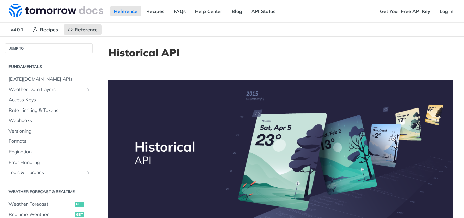 The width and height of the screenshot is (464, 218). What do you see at coordinates (49, 48) in the screenshot?
I see `button: JUMP TO` at bounding box center [49, 48].